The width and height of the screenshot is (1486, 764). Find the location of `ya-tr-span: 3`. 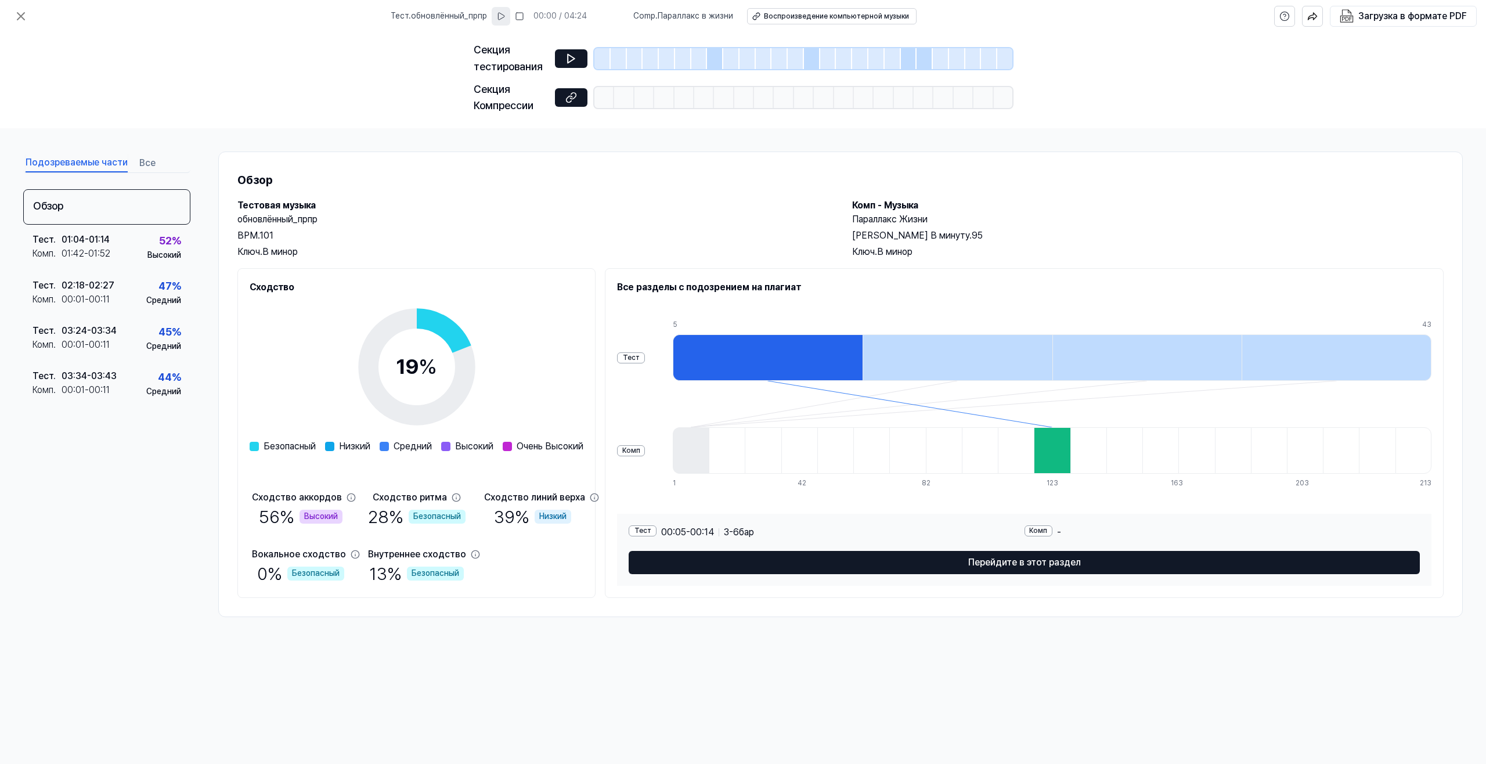

ya-tr-span: 3 is located at coordinates (726, 532).